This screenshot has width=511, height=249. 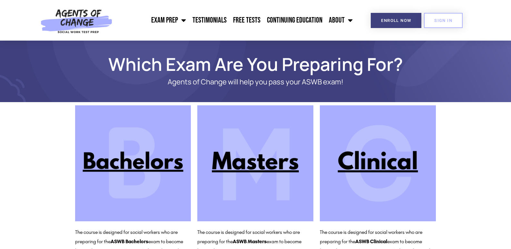 I want to click on a: About, so click(x=341, y=20).